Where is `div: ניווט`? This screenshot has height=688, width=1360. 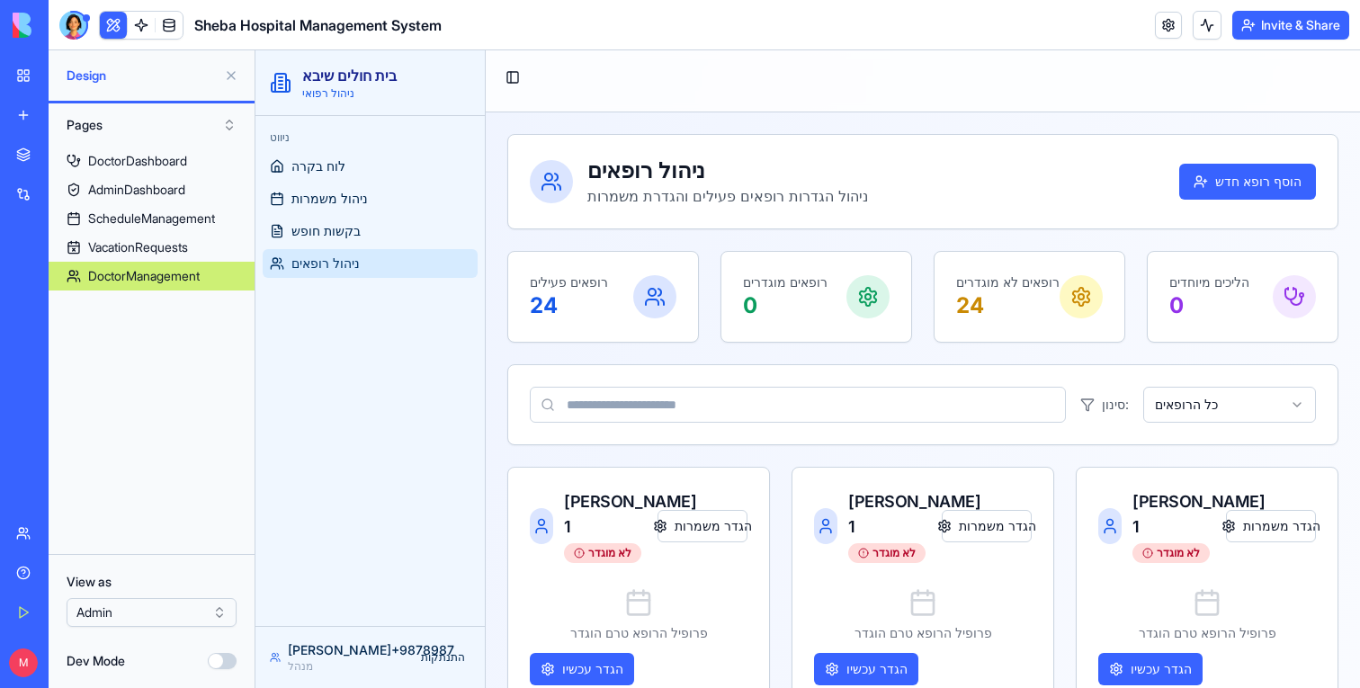 div: ניווט is located at coordinates (114, 87).